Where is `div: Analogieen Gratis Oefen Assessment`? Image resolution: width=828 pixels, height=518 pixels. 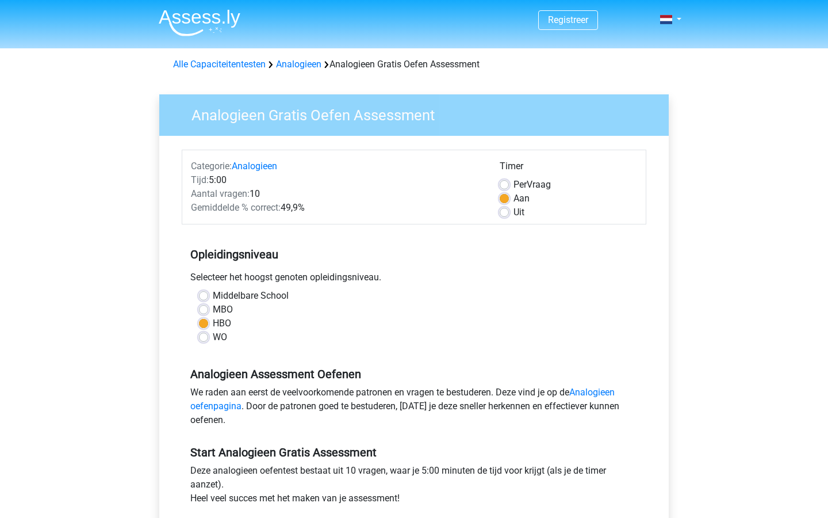
div: Analogieen Gratis Oefen Assessment is located at coordinates (414, 64).